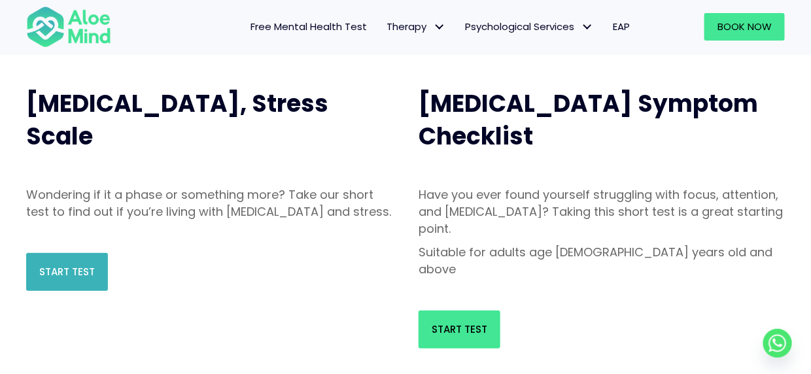 This screenshot has height=374, width=811. I want to click on p: Wondering if it a phase or something more? Take our short test to find out if you’re living with ..., so click(209, 203).